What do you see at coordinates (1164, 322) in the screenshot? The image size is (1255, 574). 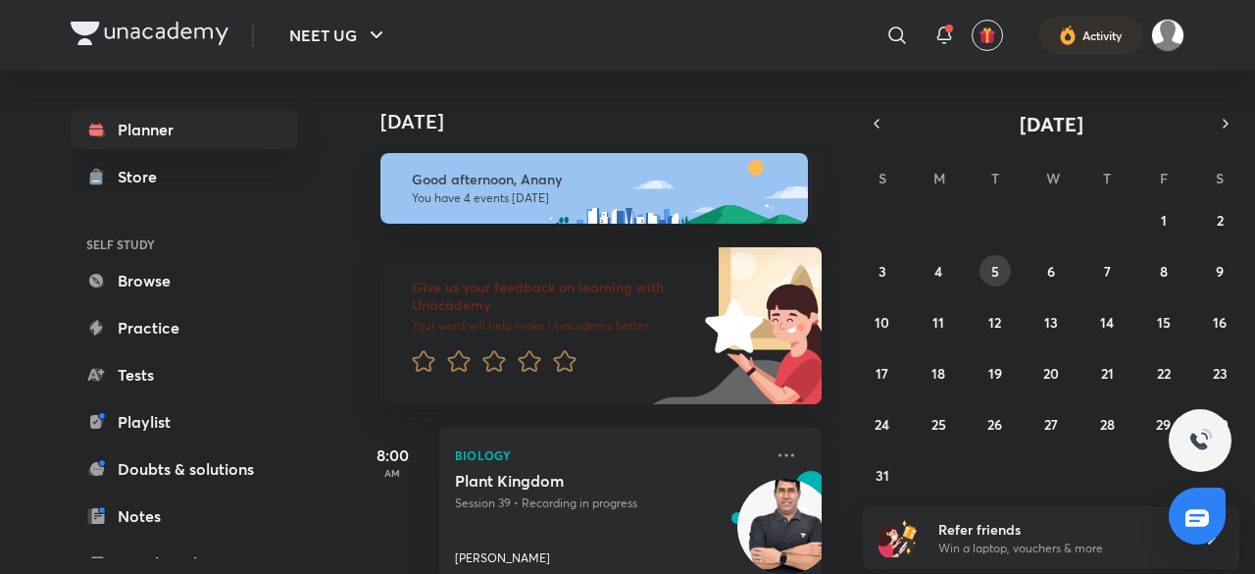 I see `abbr: August 15, 2025` at bounding box center [1164, 322].